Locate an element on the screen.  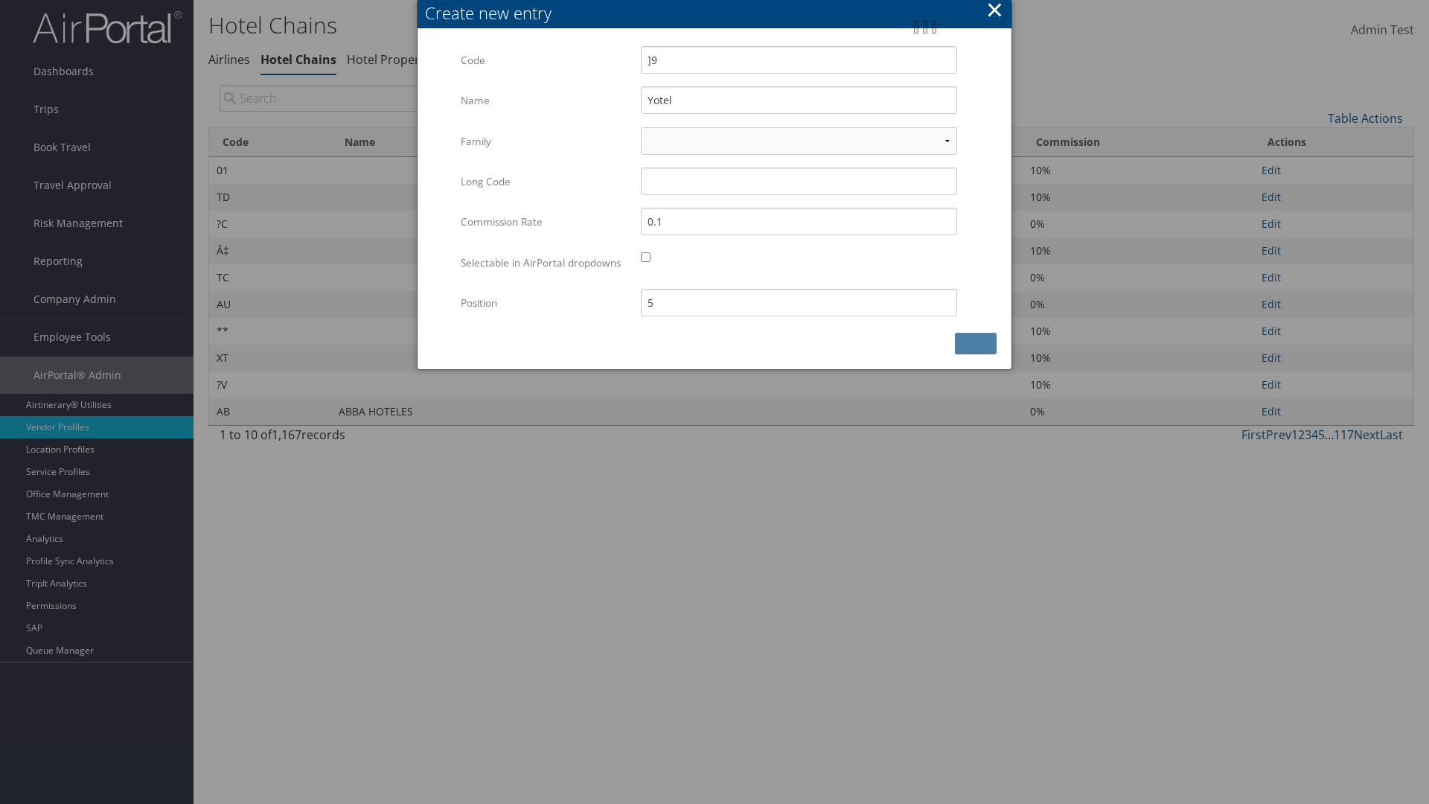
label: Commission Rate is located at coordinates (545, 222).